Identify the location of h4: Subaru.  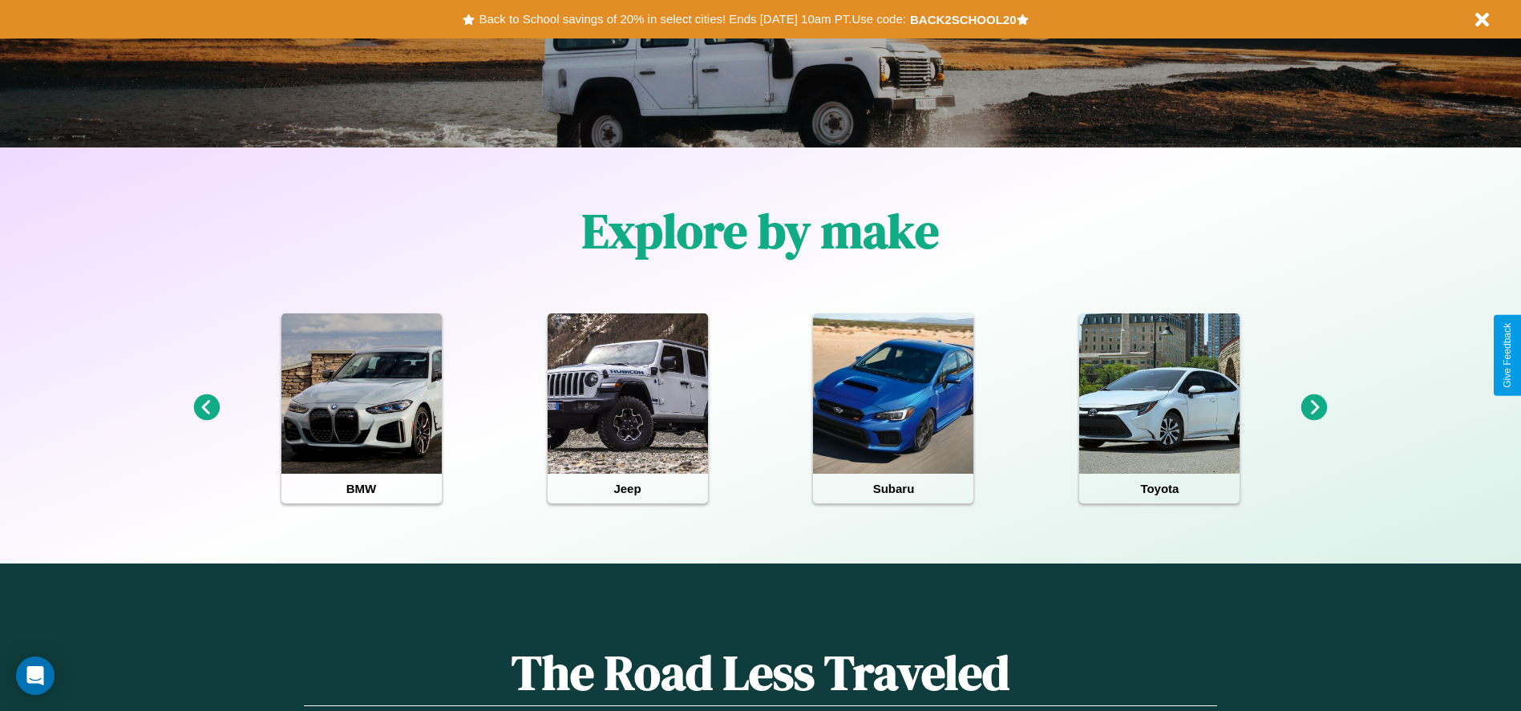
(893, 488).